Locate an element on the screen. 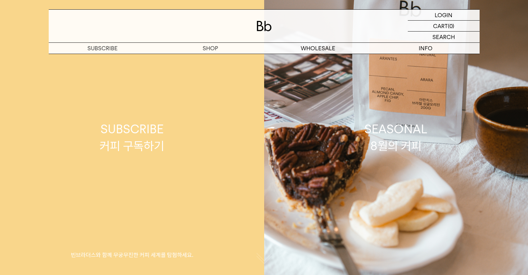 The image size is (528, 275). p: (0) is located at coordinates (450, 26).